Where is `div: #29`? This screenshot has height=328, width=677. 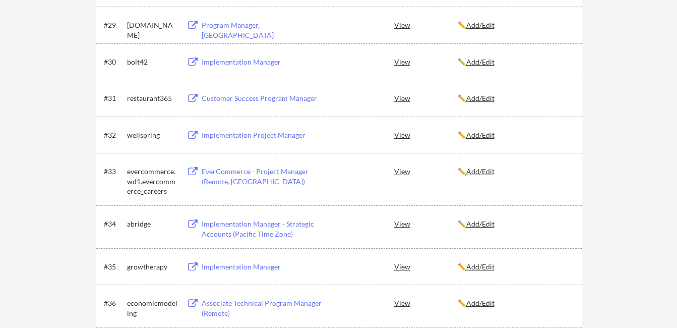
div: #29 is located at coordinates (113, 25).